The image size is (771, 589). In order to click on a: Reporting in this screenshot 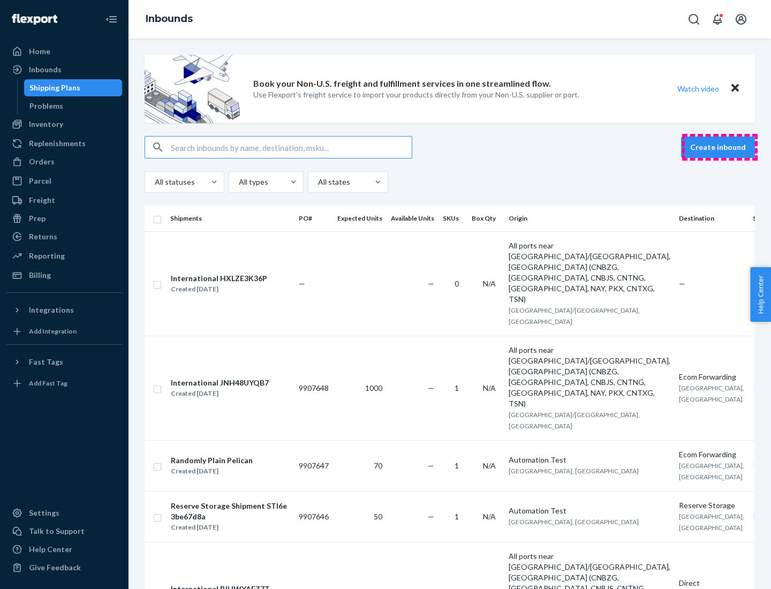, I will do `click(64, 256)`.